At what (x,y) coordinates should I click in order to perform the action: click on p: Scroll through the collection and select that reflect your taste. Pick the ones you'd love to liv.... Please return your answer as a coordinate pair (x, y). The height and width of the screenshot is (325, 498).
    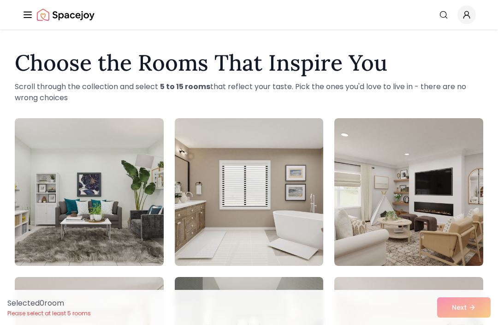
    Looking at the image, I should click on (249, 92).